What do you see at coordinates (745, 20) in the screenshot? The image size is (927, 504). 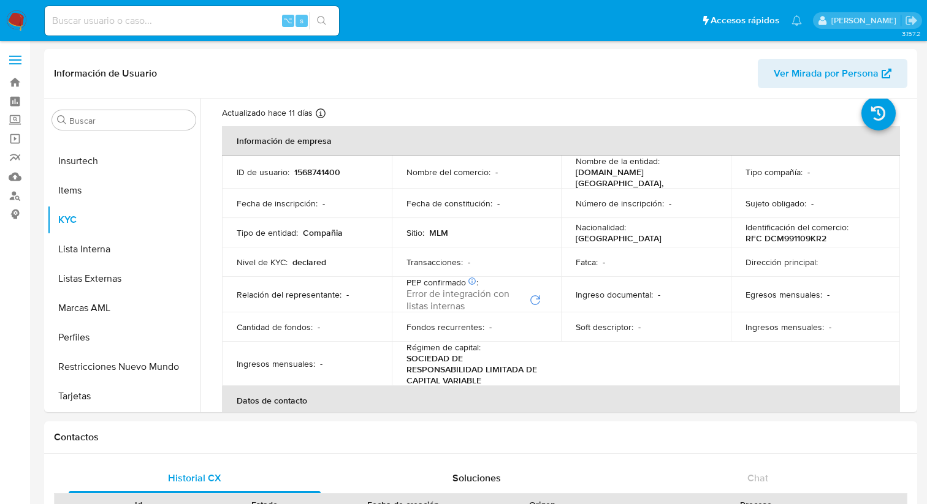 I see `span: Accesos rápidos` at bounding box center [745, 20].